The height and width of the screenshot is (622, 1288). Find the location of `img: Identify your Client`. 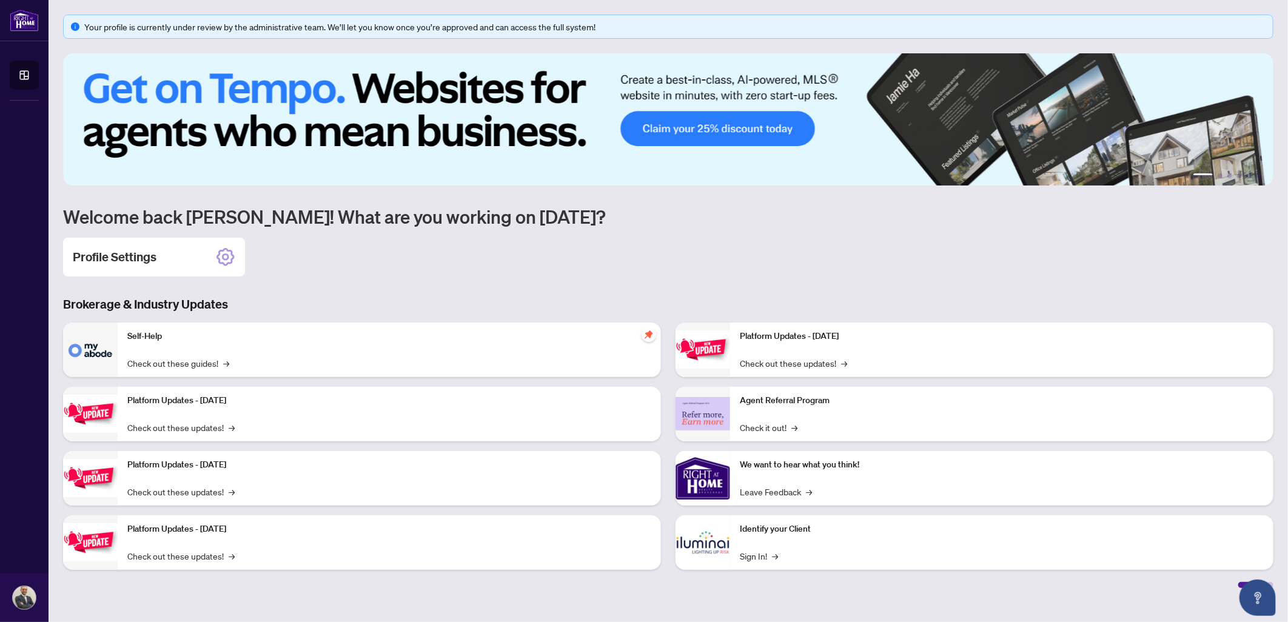

img: Identify your Client is located at coordinates (703, 543).